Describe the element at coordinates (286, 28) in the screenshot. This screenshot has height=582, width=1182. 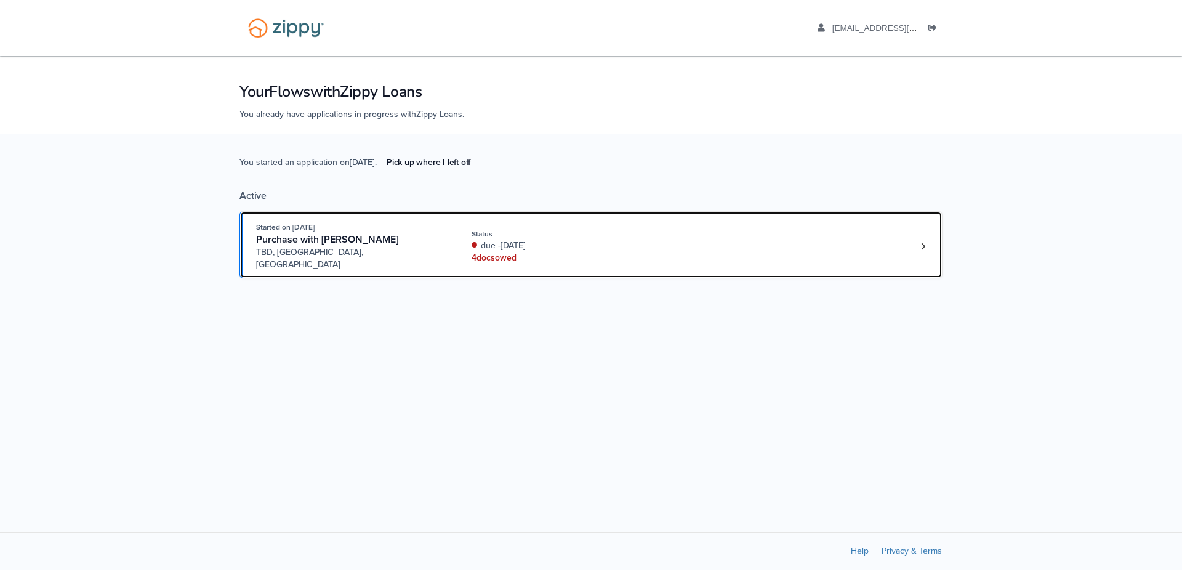
I see `img: Logo` at that location.